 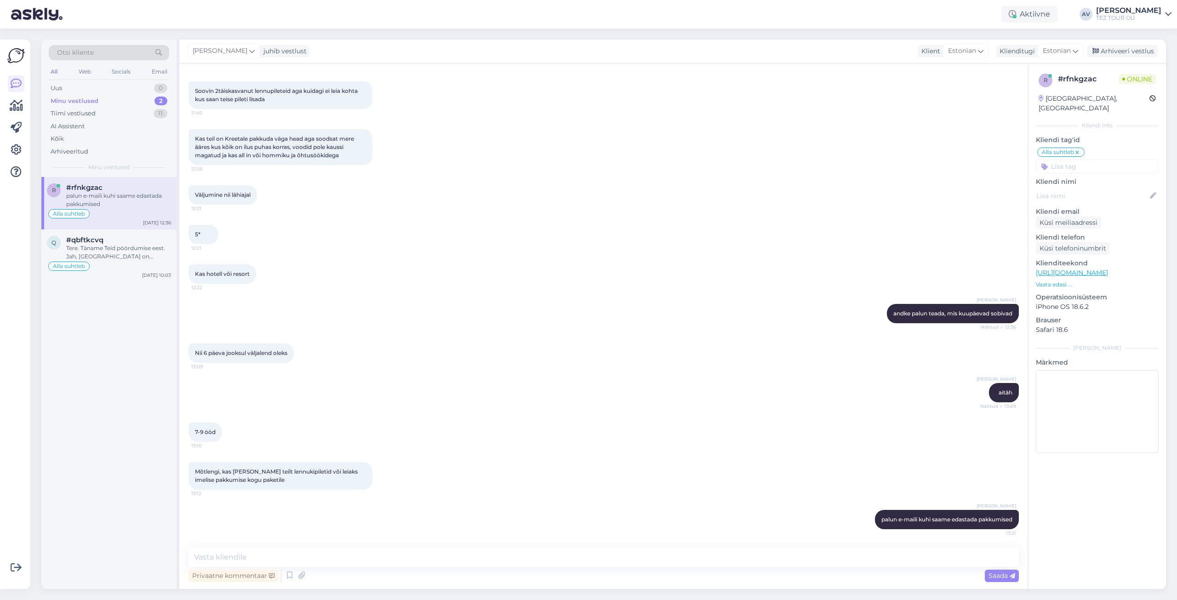 I want to click on p: Kliendi email, so click(x=1097, y=211).